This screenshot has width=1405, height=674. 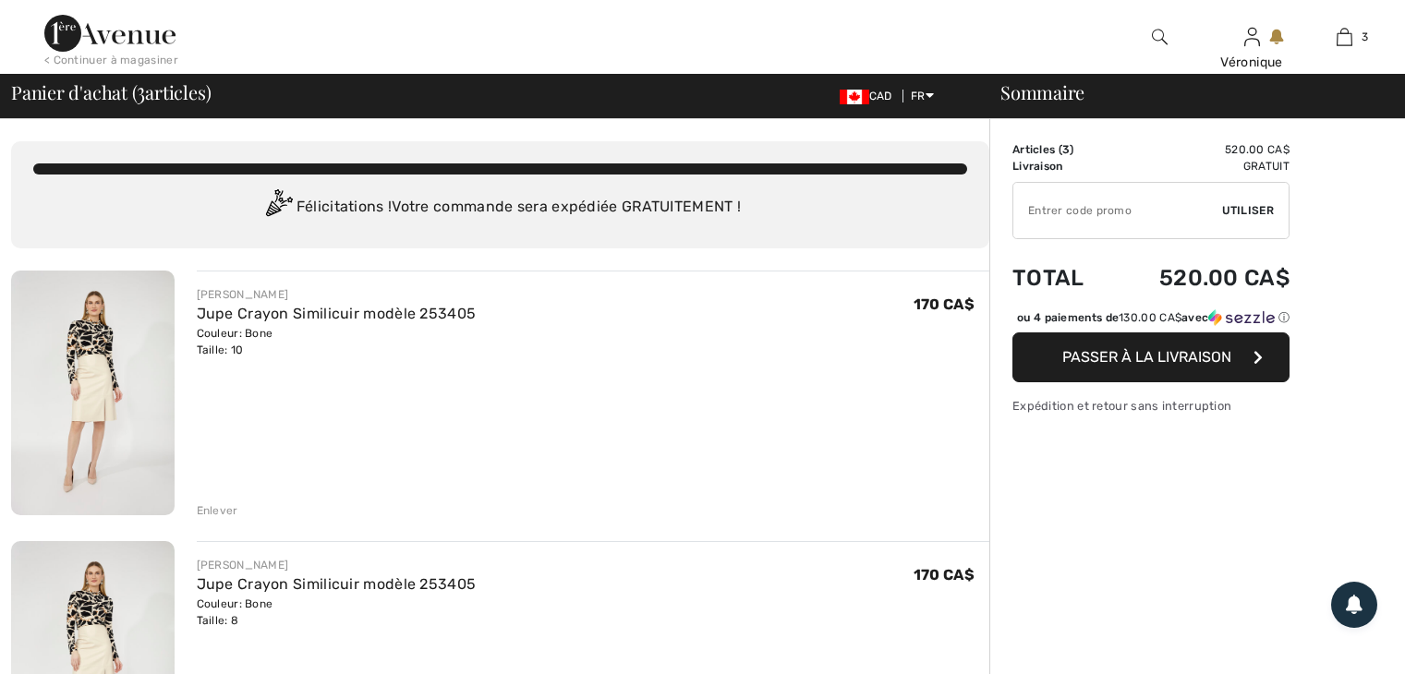 What do you see at coordinates (336, 612) in the screenshot?
I see `div: Couleur: Bone Taille: 8` at bounding box center [336, 612].